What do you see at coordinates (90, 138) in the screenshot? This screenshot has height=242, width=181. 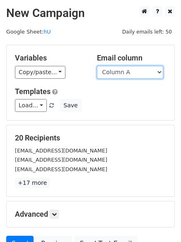 I see `h5: 20 Recipients` at bounding box center [90, 138].